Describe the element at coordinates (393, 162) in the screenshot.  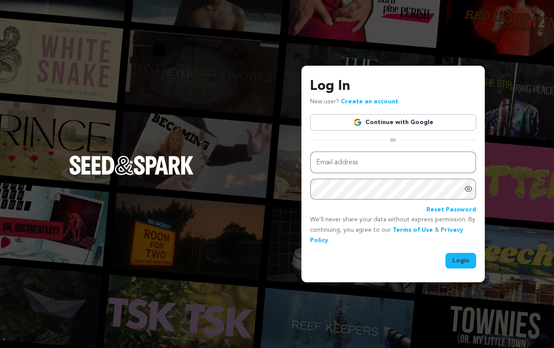
I see `input: Email address` at that location.